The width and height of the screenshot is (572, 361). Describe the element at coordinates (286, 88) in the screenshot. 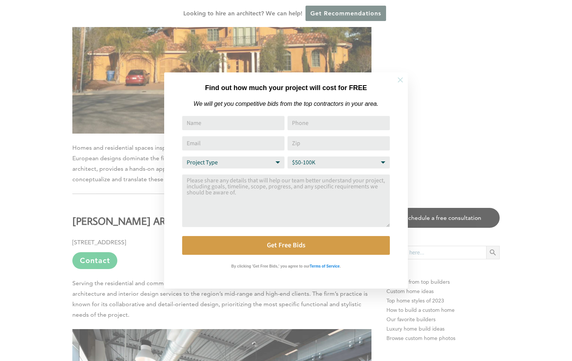

I see `strong: Find out how much your project will cost for FREE` at that location.